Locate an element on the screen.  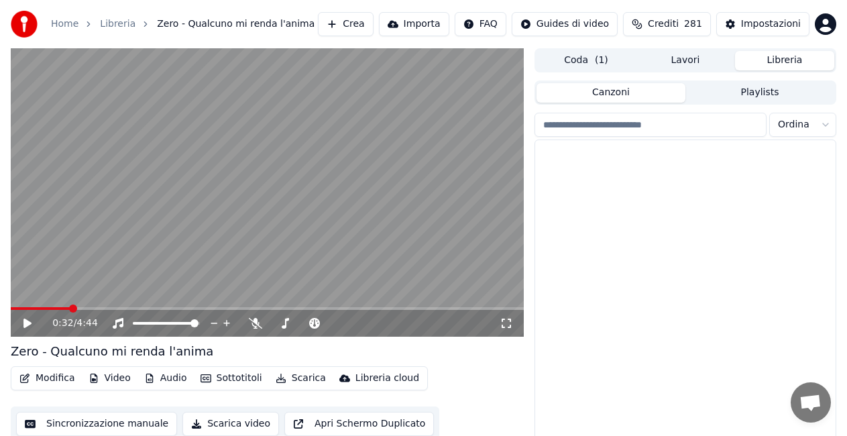
button: Sottotitoli is located at coordinates (231, 378).